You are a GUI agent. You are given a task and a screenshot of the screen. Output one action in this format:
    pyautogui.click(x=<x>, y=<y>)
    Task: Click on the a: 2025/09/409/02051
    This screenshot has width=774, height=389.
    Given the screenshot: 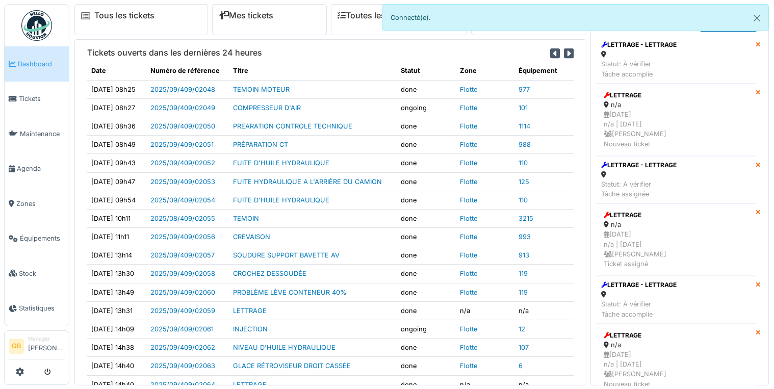 What is the action you would take?
    pyautogui.click(x=182, y=144)
    